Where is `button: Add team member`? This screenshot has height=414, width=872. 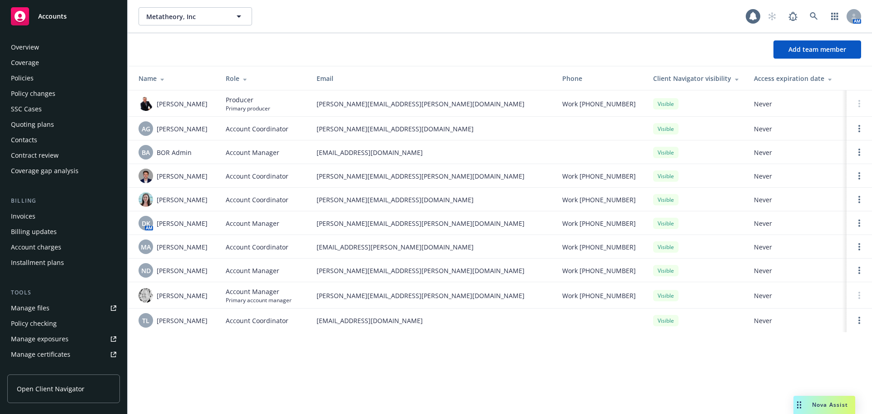
button: Add team member is located at coordinates (817, 49).